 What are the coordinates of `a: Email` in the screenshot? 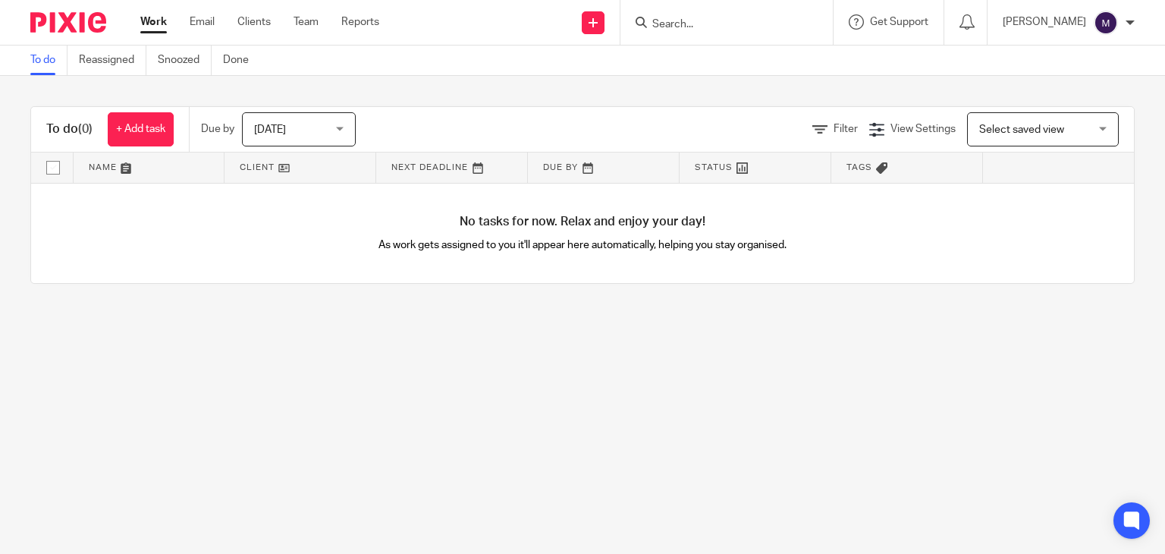 It's located at (202, 22).